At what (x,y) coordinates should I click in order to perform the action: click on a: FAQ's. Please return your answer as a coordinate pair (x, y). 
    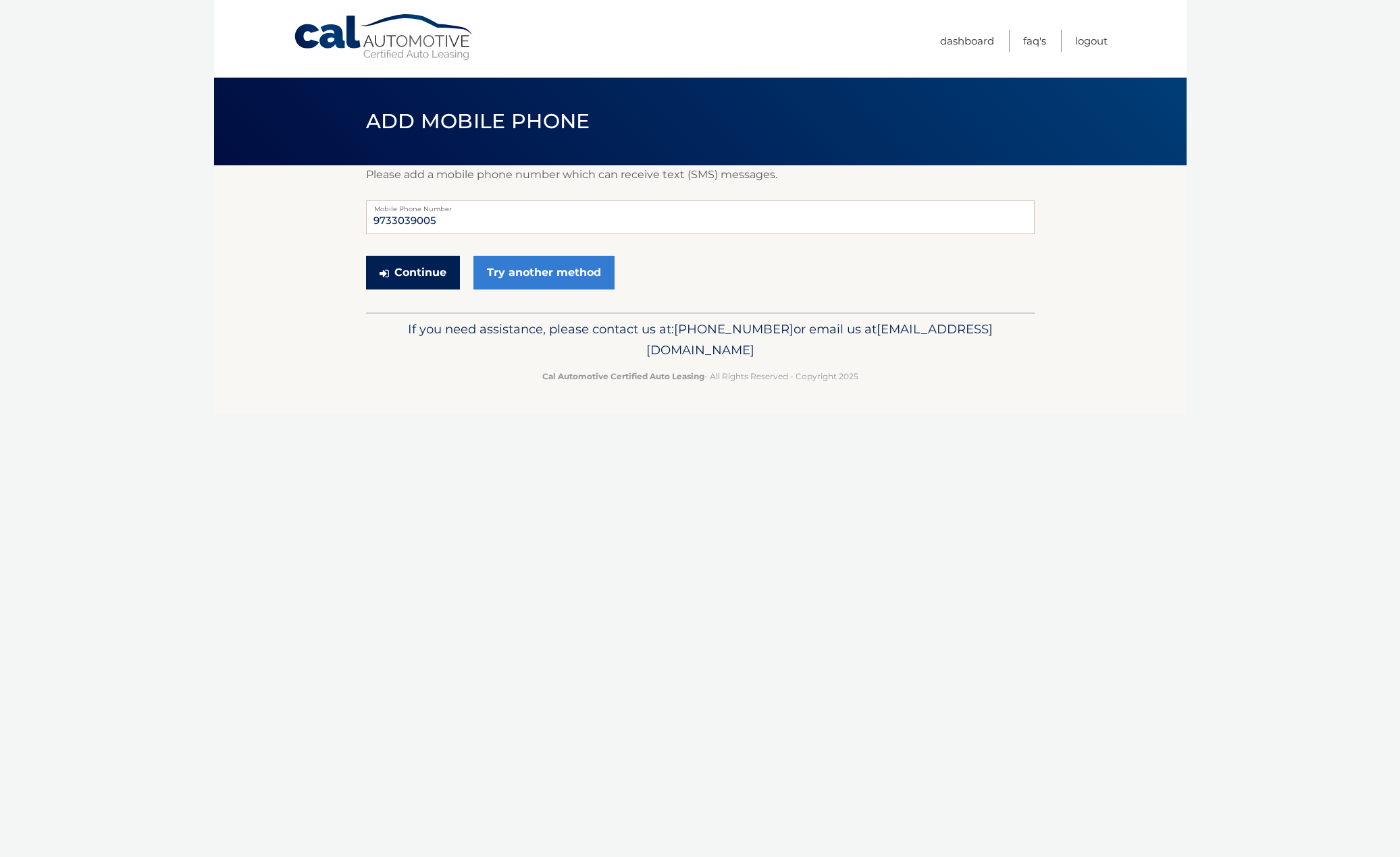
    Looking at the image, I should click on (1034, 40).